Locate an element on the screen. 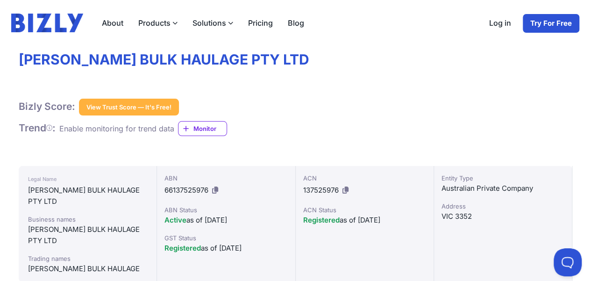 The width and height of the screenshot is (591, 281). a: Blog is located at coordinates (296, 23).